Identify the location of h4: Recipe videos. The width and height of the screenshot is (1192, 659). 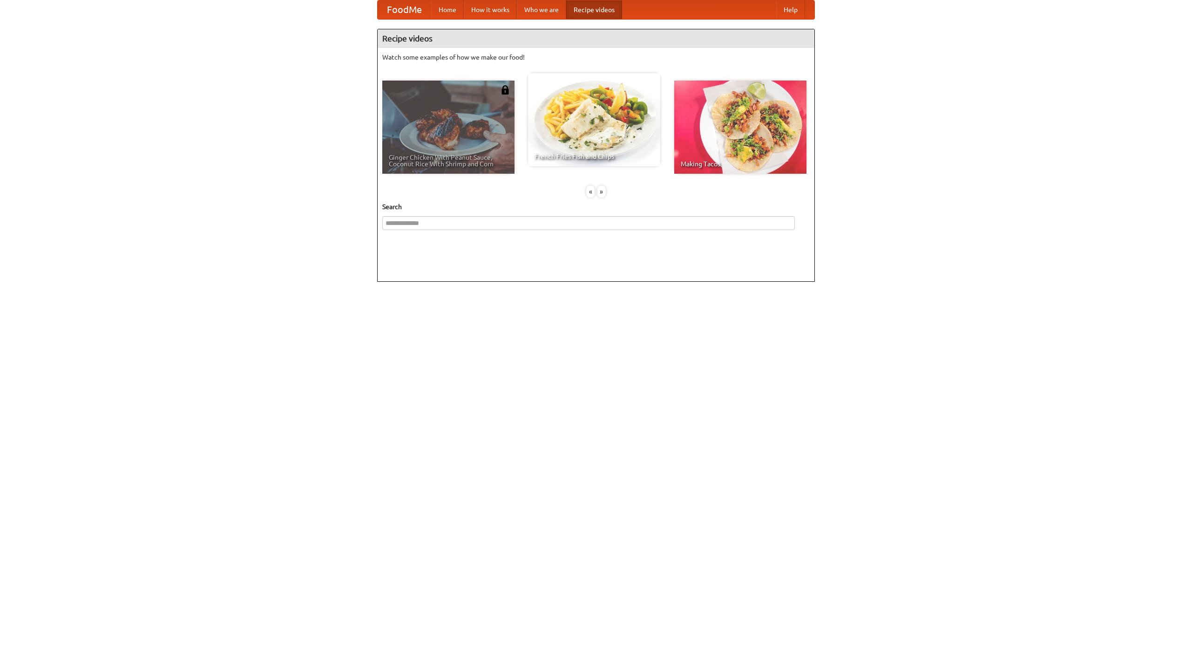
(596, 39).